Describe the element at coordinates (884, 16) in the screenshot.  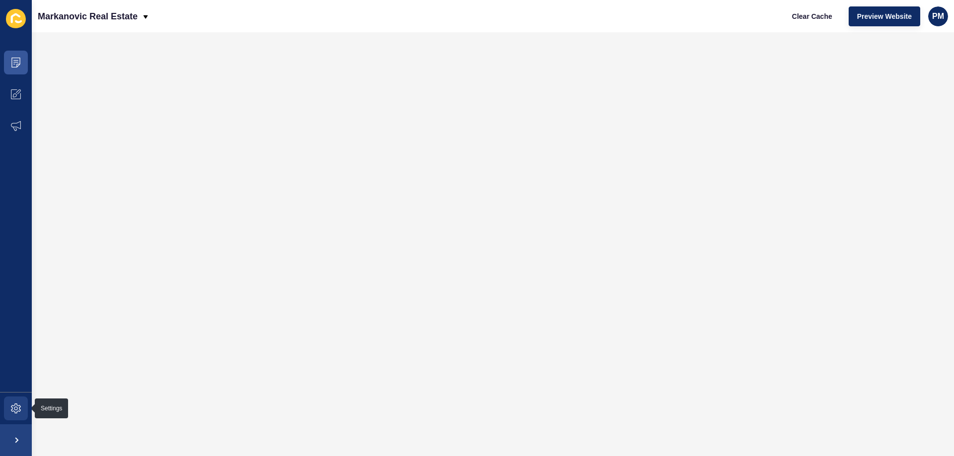
I see `span: Preview Website` at that location.